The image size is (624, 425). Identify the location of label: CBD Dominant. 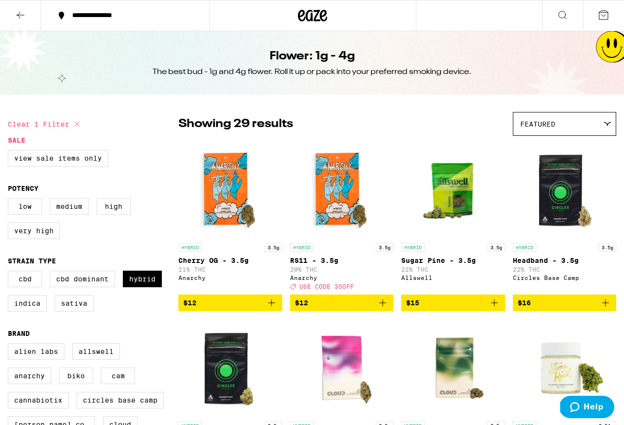
(82, 279).